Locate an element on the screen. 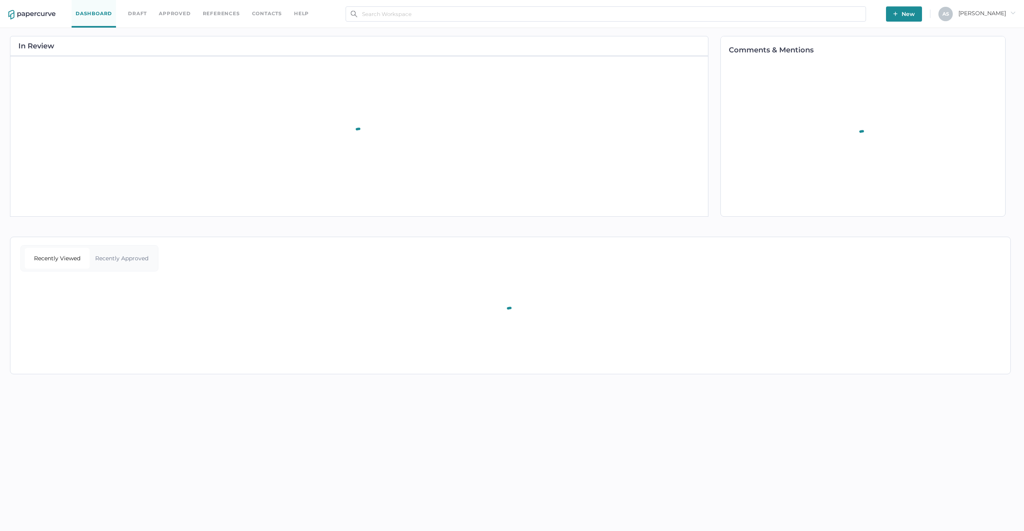 Image resolution: width=1024 pixels, height=531 pixels. a: Contacts is located at coordinates (267, 14).